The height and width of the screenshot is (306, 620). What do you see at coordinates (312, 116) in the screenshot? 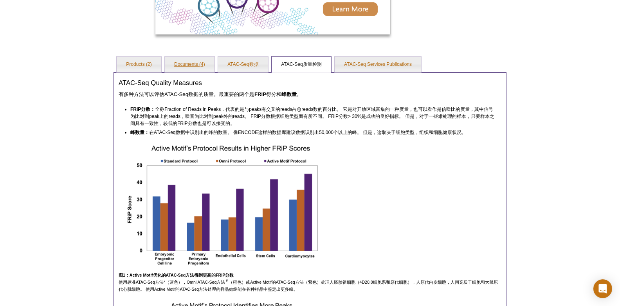
I see `li: 全称Fraction of Reads in Peaks，代表的是与peaks有交叉的reads占总reads数的百分比。 它是对开放区域富集的一种度量，也可以看作是信噪比的度量，其中信号为比对...` at bounding box center [312, 116].